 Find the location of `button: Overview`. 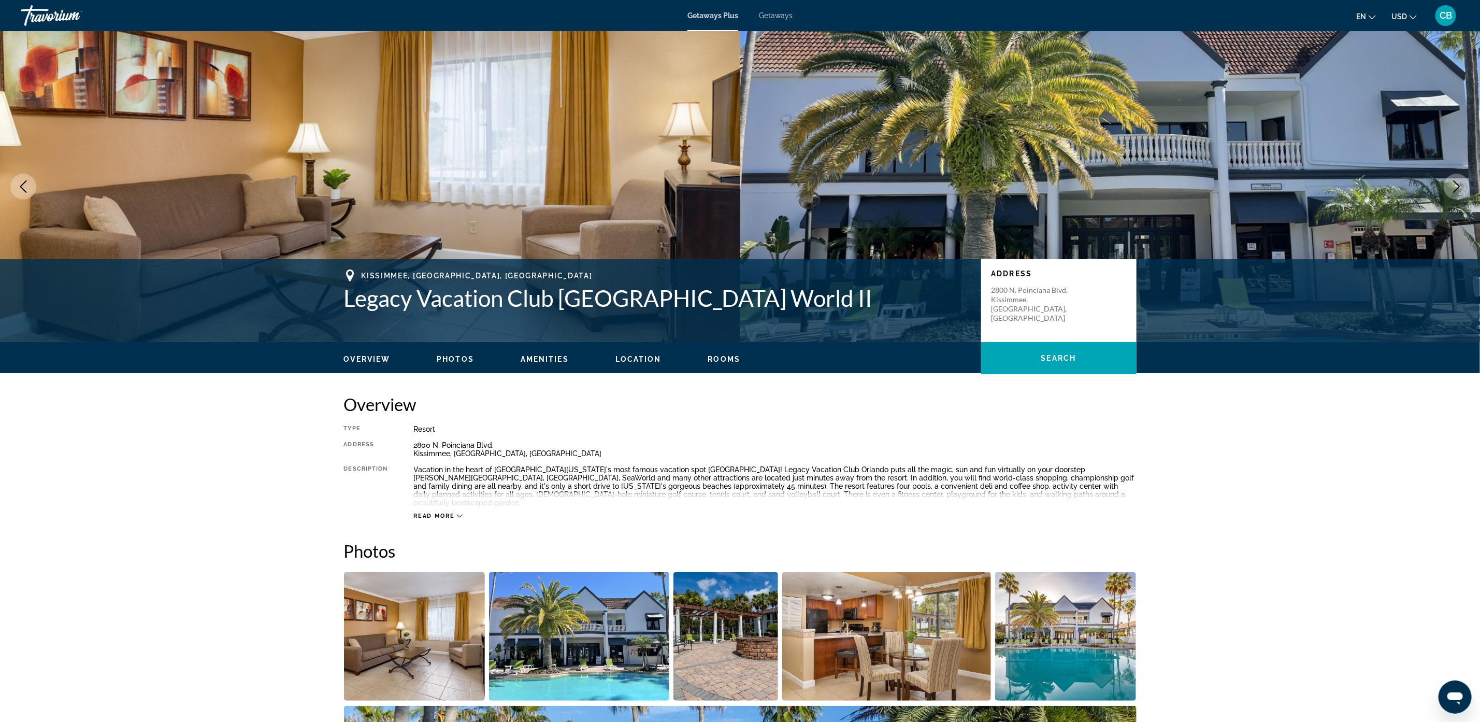

button: Overview is located at coordinates (367, 359).